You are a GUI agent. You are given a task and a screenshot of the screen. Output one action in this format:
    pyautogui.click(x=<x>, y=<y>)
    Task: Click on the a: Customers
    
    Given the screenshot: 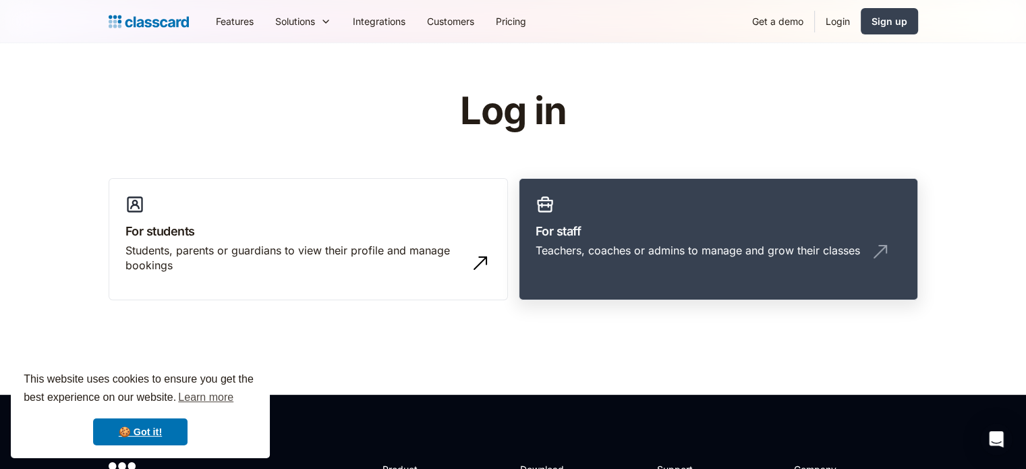 What is the action you would take?
    pyautogui.click(x=451, y=21)
    